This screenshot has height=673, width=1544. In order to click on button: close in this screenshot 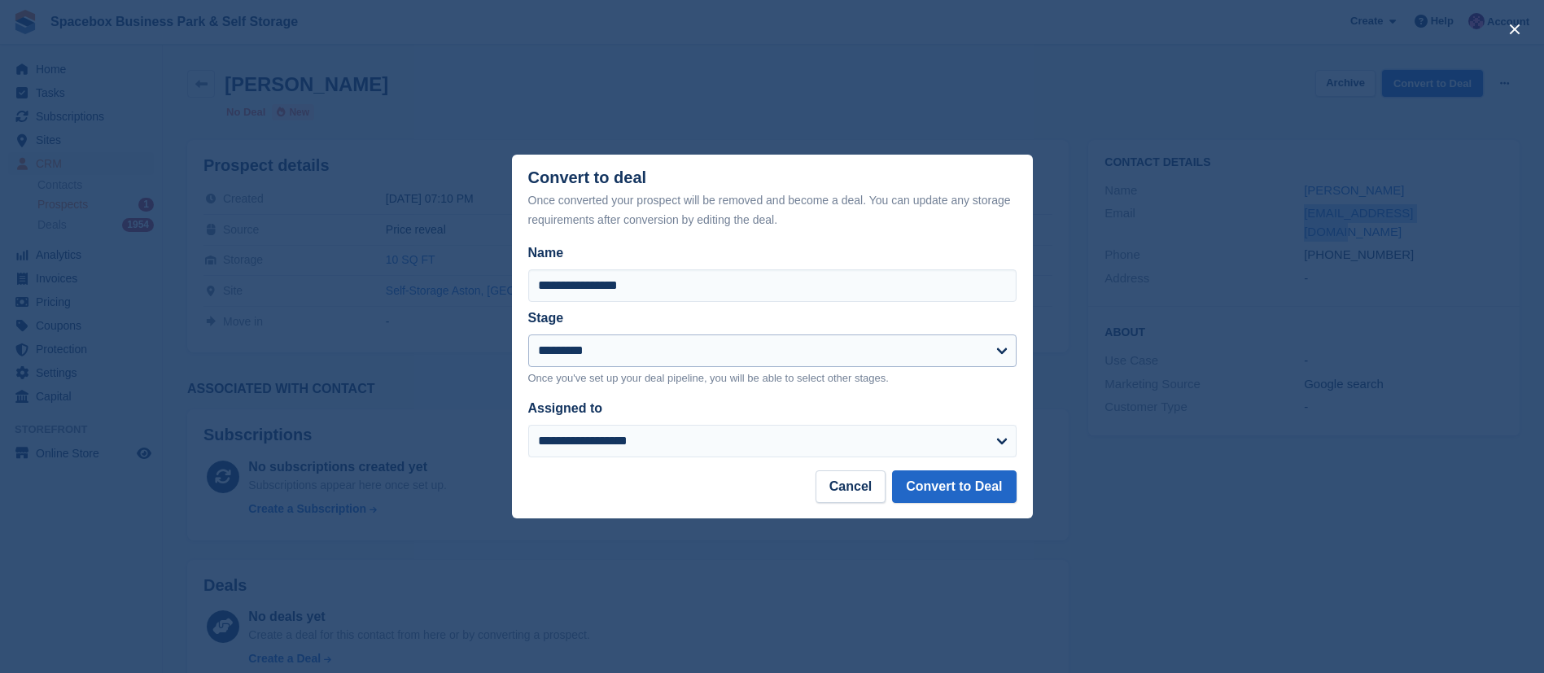, I will do `click(1515, 29)`.